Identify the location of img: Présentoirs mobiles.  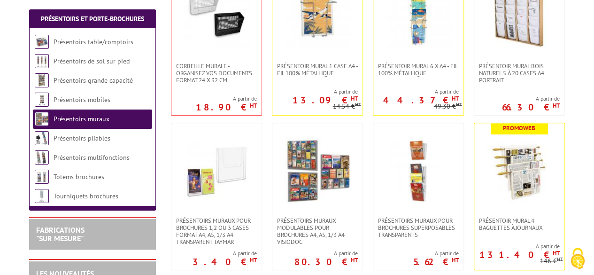
(42, 100).